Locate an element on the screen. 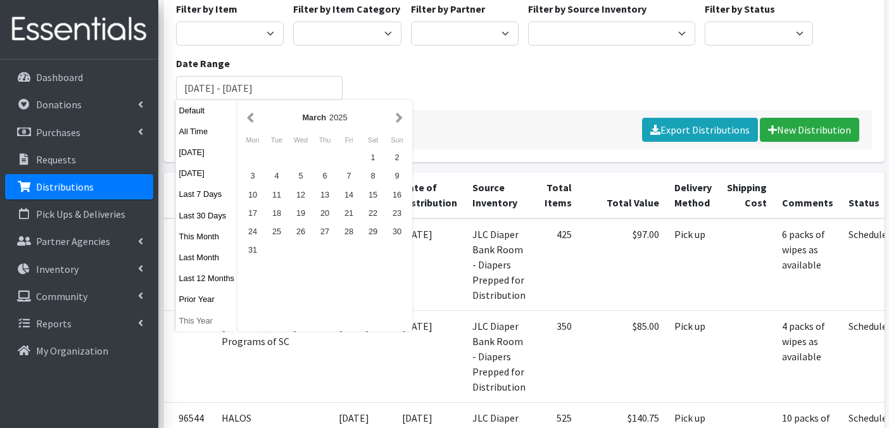 The image size is (889, 428). td: 350 is located at coordinates (556, 356).